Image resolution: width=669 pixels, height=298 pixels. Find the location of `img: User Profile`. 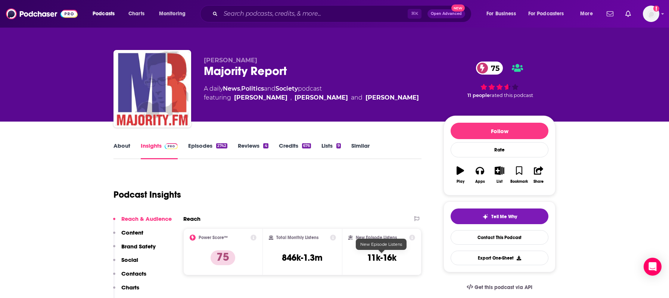

img: User Profile is located at coordinates (651, 14).